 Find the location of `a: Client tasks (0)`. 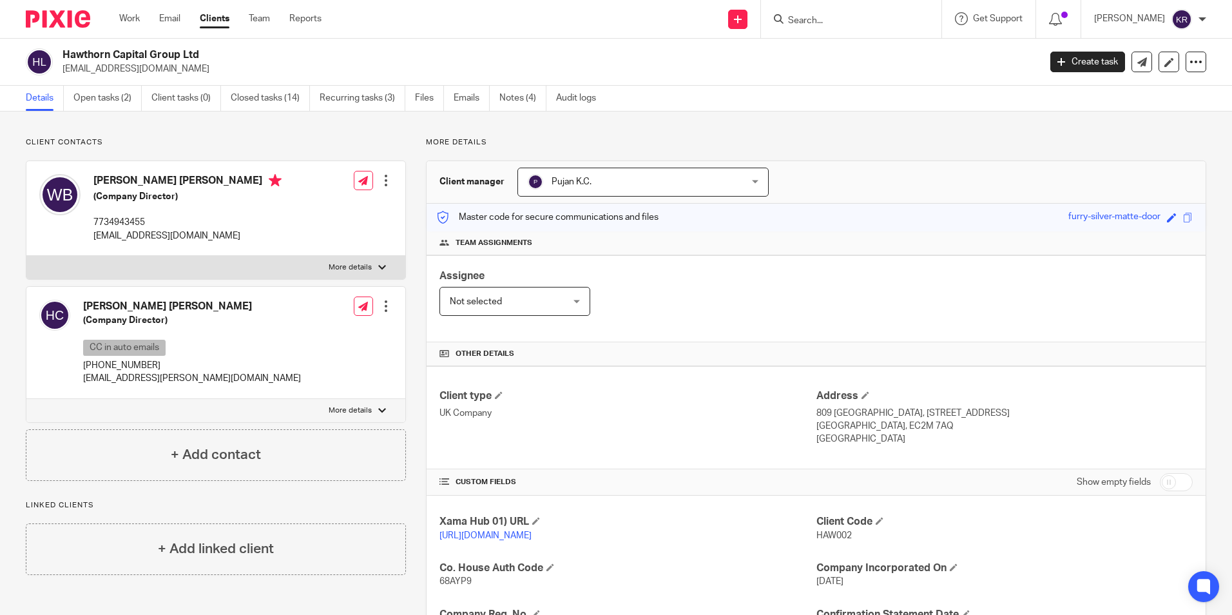

a: Client tasks (0) is located at coordinates (186, 98).